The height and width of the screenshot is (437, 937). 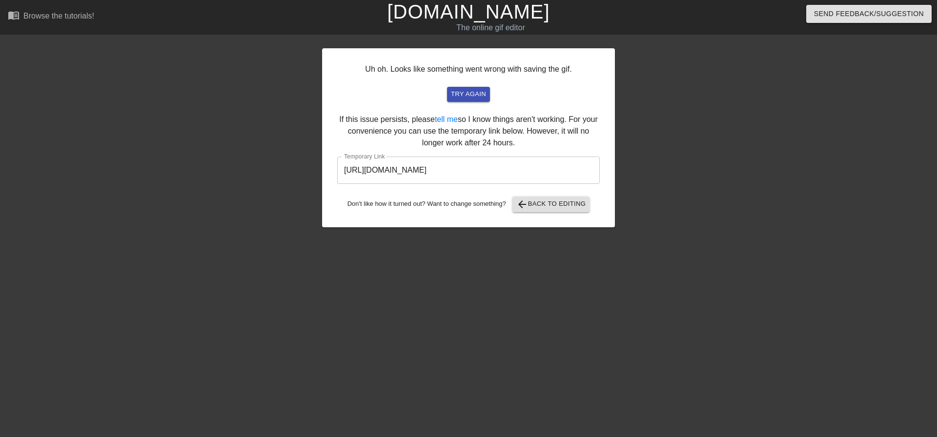 What do you see at coordinates (868, 14) in the screenshot?
I see `span: Send Feedback/Suggestion` at bounding box center [868, 14].